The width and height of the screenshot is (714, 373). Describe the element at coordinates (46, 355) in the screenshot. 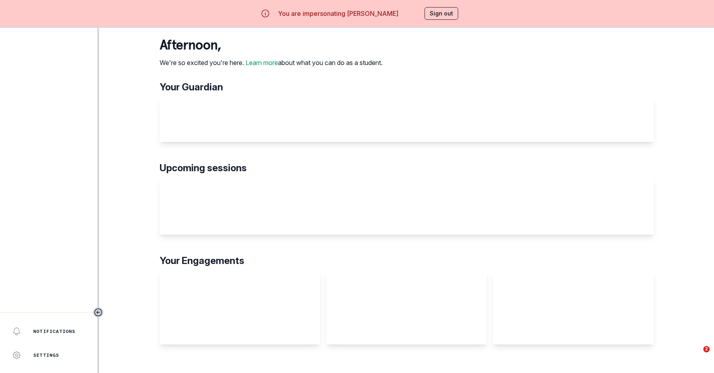

I see `p: Settings` at that location.